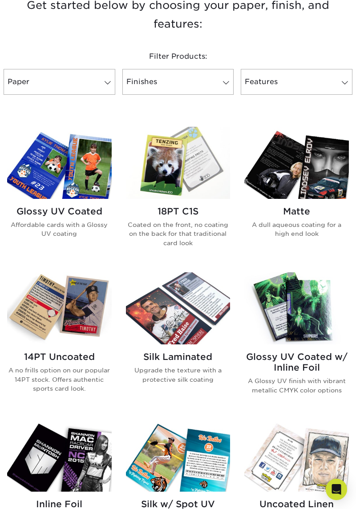 The image size is (356, 509). I want to click on img: Glossy UV Coated w/ Inline Foil Trading Cards, so click(296, 308).